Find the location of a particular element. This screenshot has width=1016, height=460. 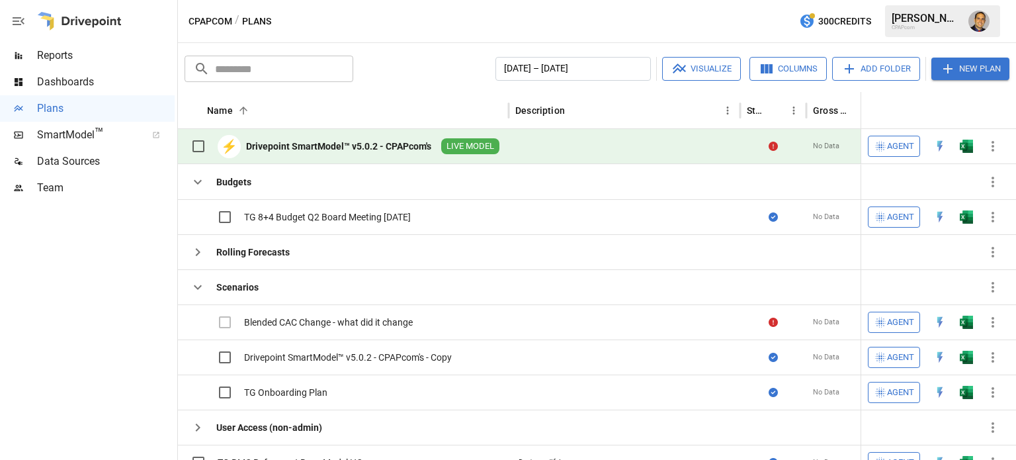

button: Visualize is located at coordinates (701, 69).